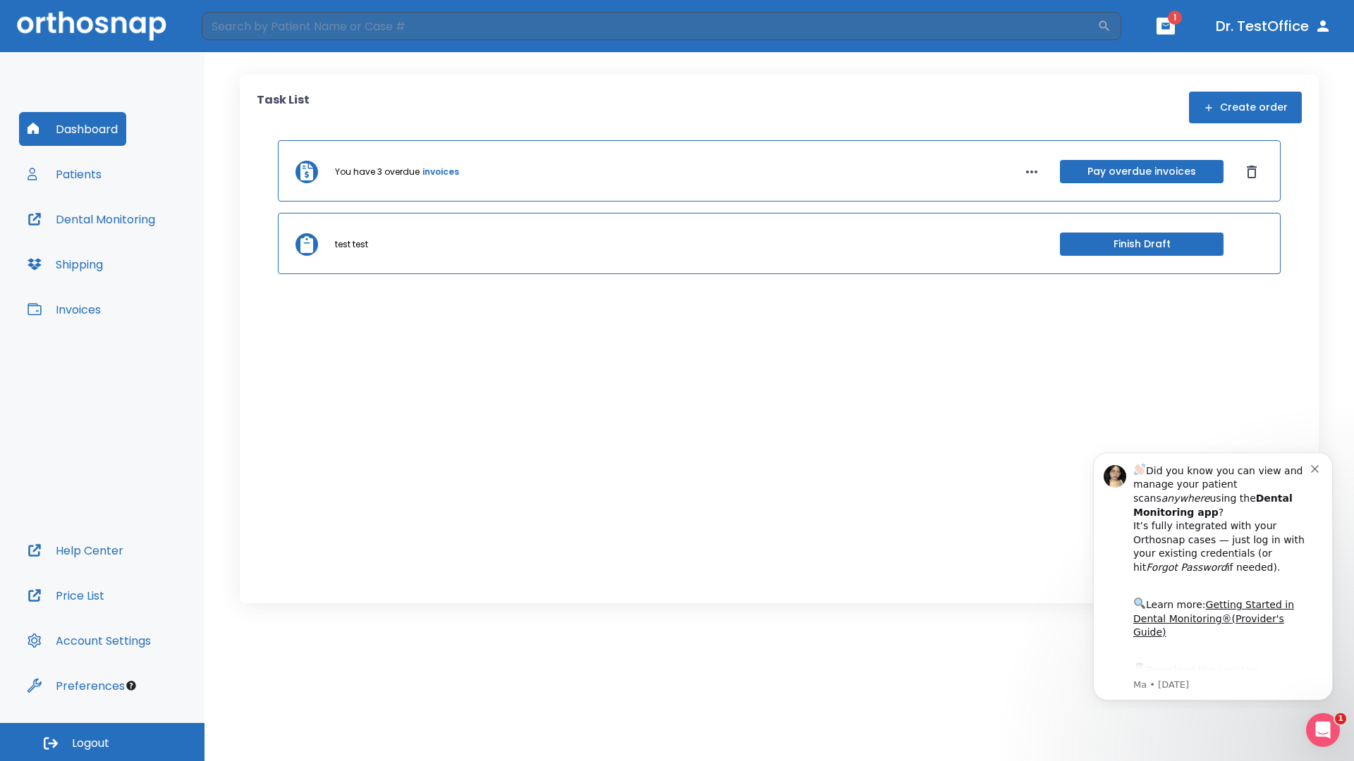 Image resolution: width=1354 pixels, height=761 pixels. Describe the element at coordinates (91, 219) in the screenshot. I see `button: Dental Monitoring` at that location.